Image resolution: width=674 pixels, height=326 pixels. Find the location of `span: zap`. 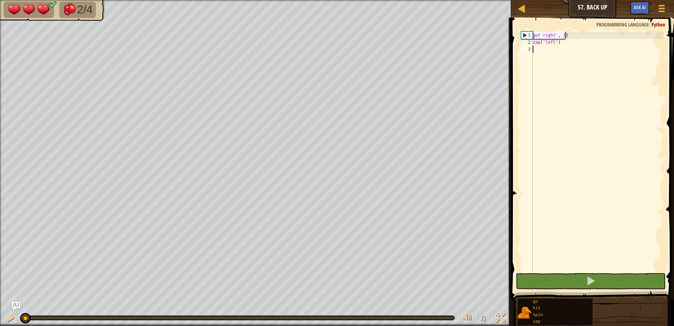

span: zap is located at coordinates (537, 322).